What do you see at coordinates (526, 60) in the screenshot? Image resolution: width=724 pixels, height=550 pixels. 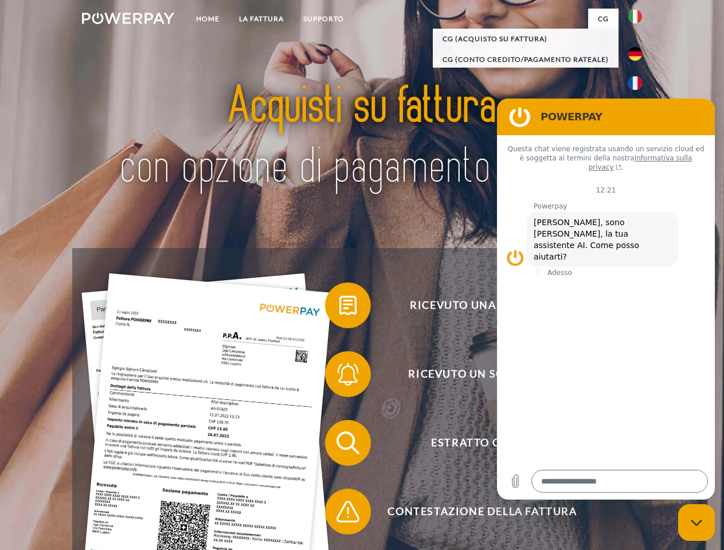 I see `a: CG (Conto Credito/Pagamento rateale)` at bounding box center [526, 60].